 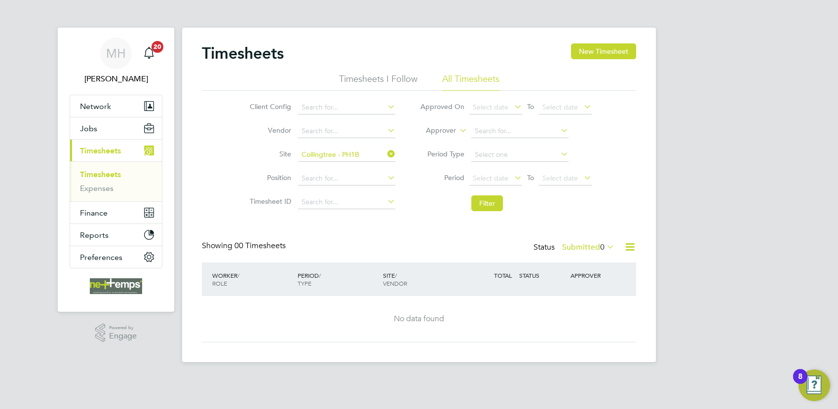 I want to click on a: 20, so click(x=149, y=53).